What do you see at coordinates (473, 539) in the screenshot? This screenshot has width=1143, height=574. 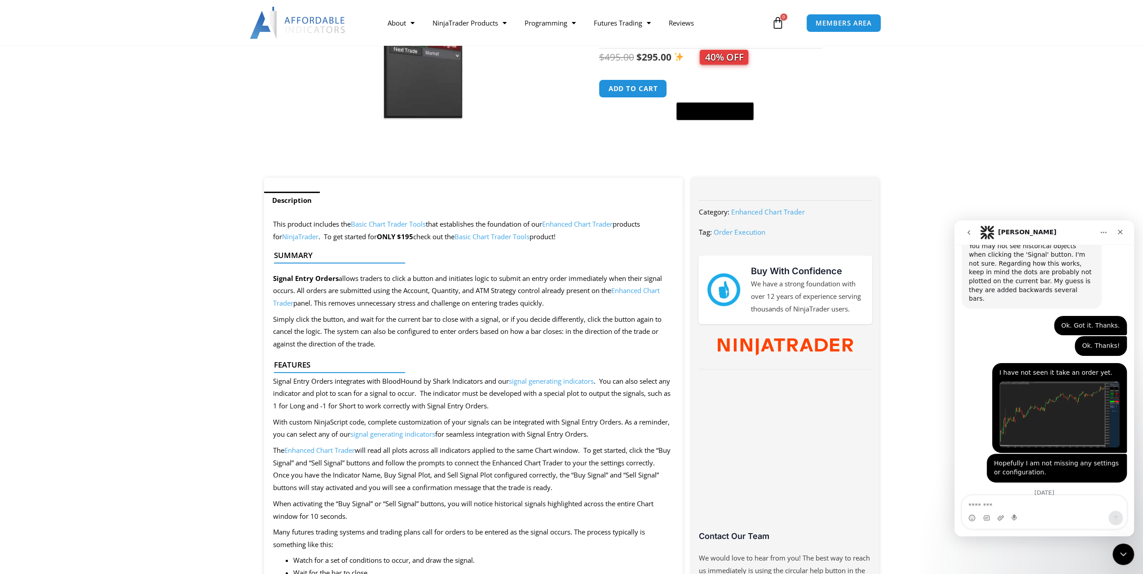 I see `p: Many futures trading systems and trading plans call for orders to be entered as the signal occurs...` at bounding box center [473, 539].